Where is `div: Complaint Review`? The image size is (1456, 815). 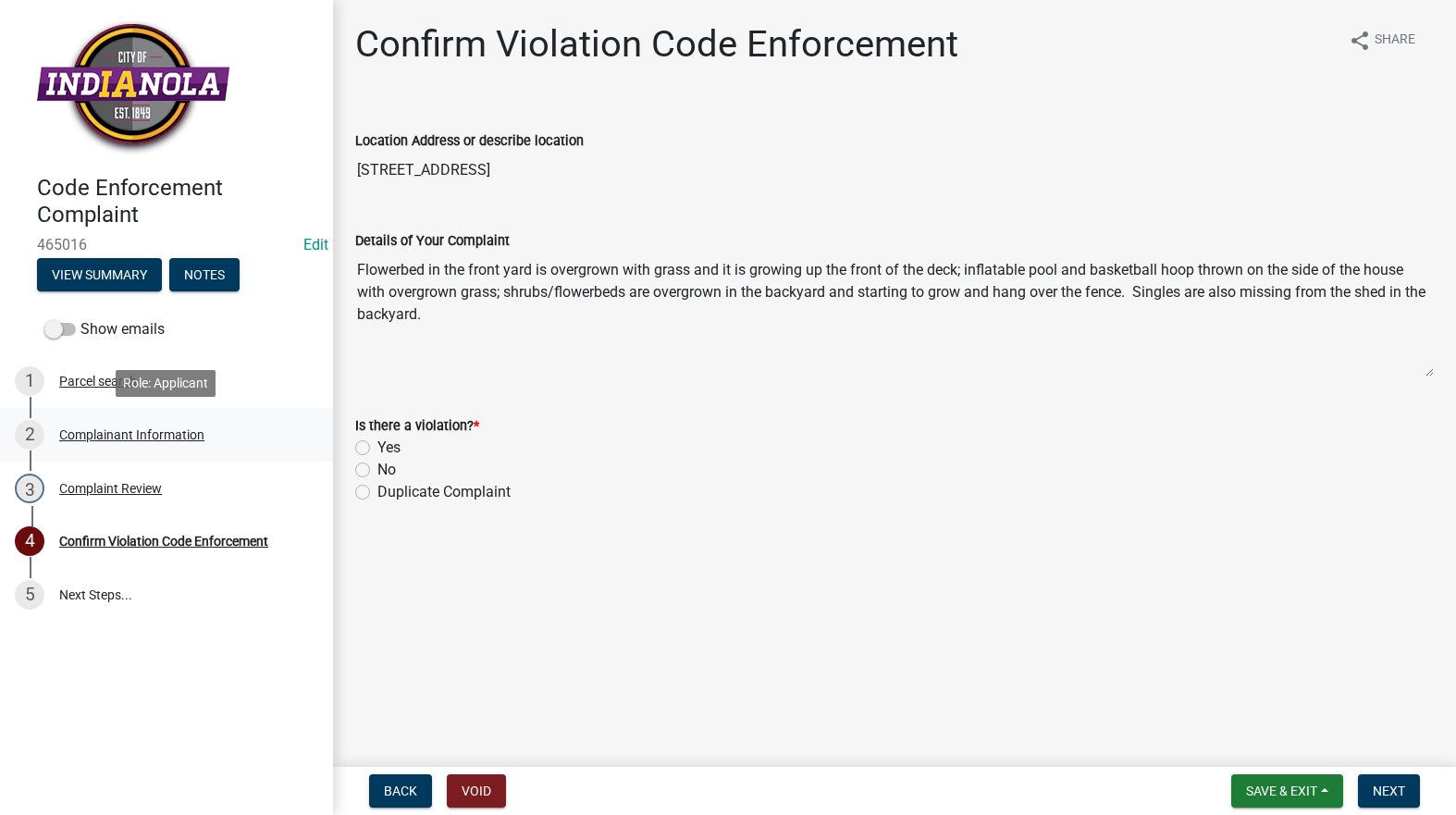
div: Complaint Review is located at coordinates (110, 488).